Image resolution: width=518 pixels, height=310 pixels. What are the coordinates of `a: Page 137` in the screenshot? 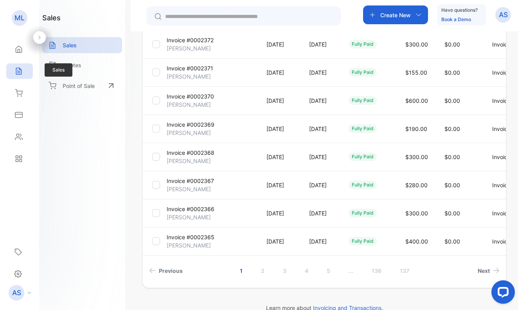 It's located at (405, 271).